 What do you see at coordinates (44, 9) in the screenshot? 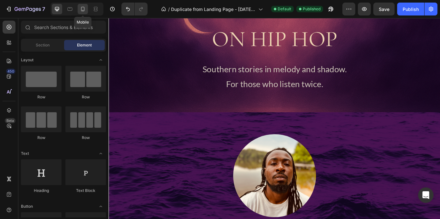
I see `p: 7` at bounding box center [44, 9].